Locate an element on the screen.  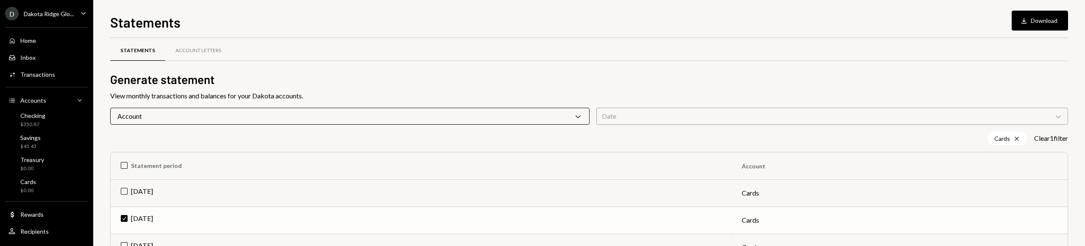
div: Inbox is located at coordinates (28, 57).